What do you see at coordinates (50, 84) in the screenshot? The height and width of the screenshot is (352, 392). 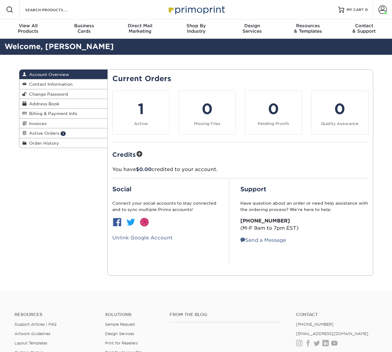 I see `span: Contact Information` at bounding box center [50, 84].